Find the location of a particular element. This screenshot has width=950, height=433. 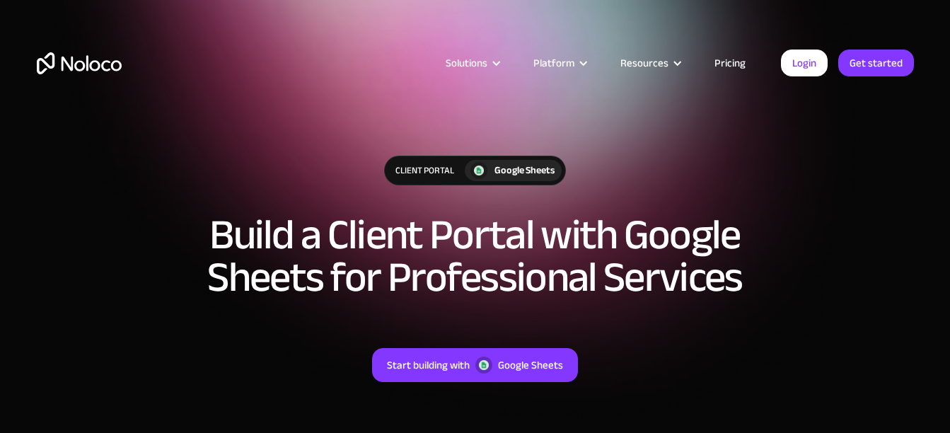

h1: Build a Client Portal with Google Sheets for Professional Services is located at coordinates (476, 256).